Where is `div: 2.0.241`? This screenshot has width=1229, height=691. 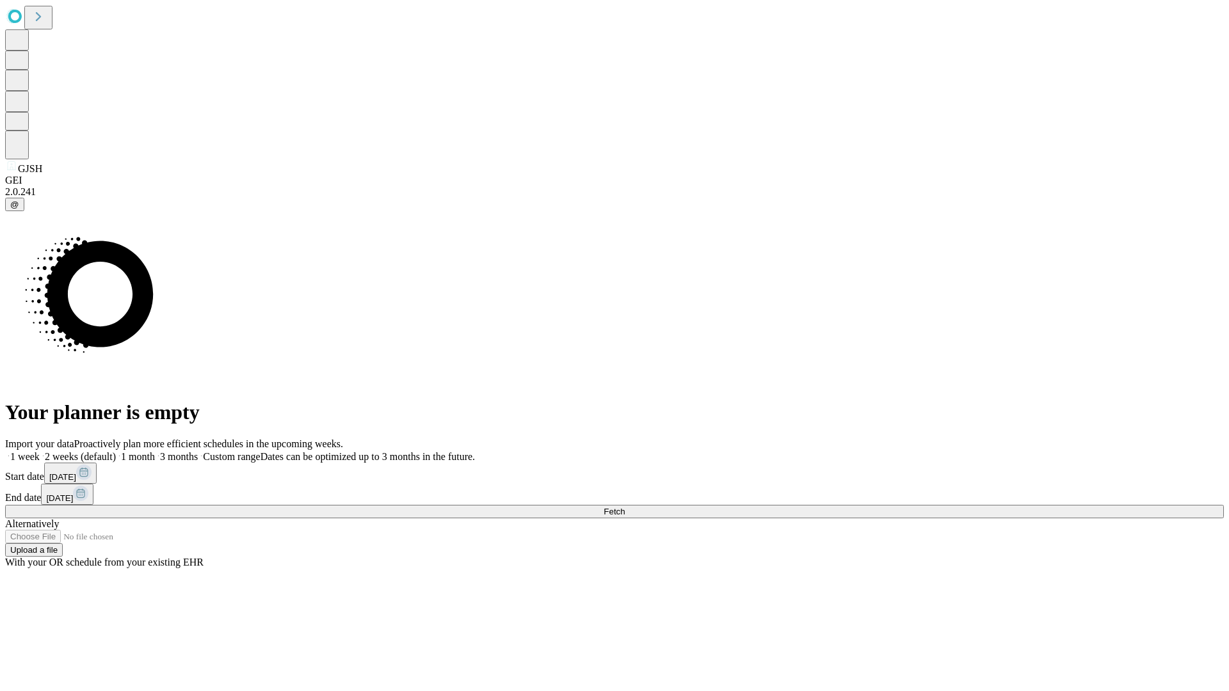 div: 2.0.241 is located at coordinates (615, 192).